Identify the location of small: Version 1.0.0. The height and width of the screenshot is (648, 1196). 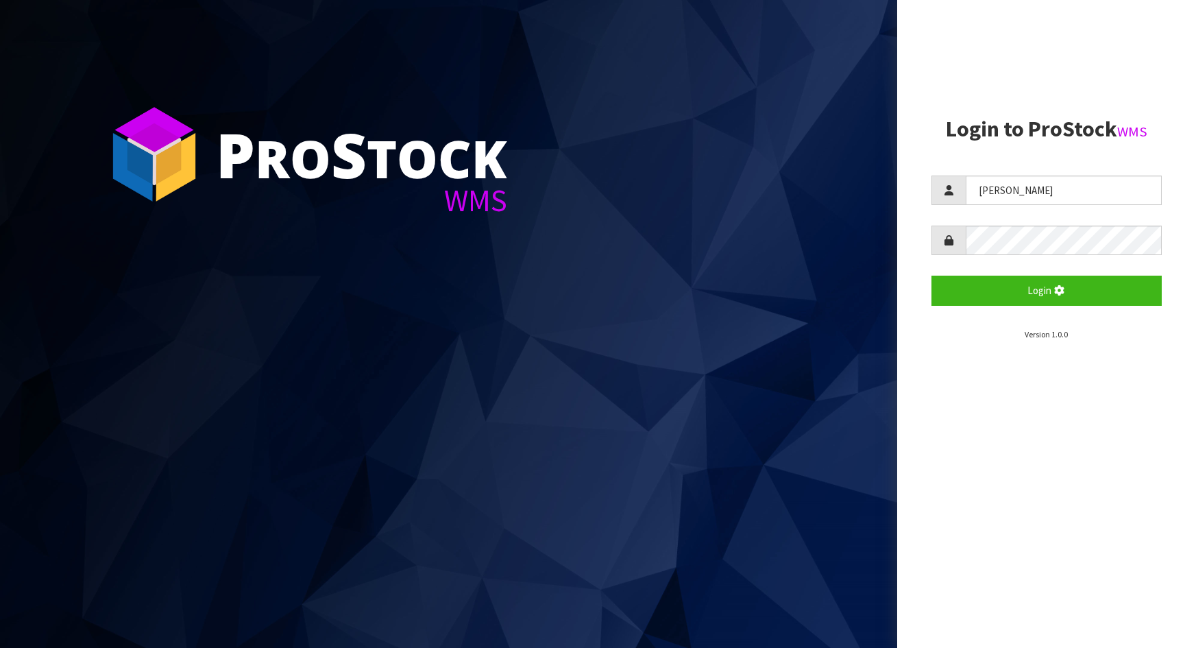
(1046, 334).